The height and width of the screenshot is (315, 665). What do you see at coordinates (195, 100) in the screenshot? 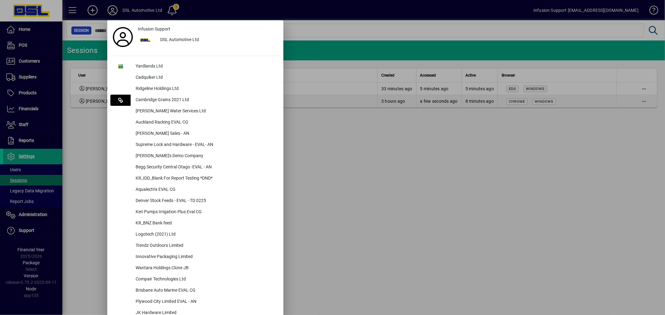
I see `button: Cambridge Grains 2021 Ltd` at bounding box center [195, 100].